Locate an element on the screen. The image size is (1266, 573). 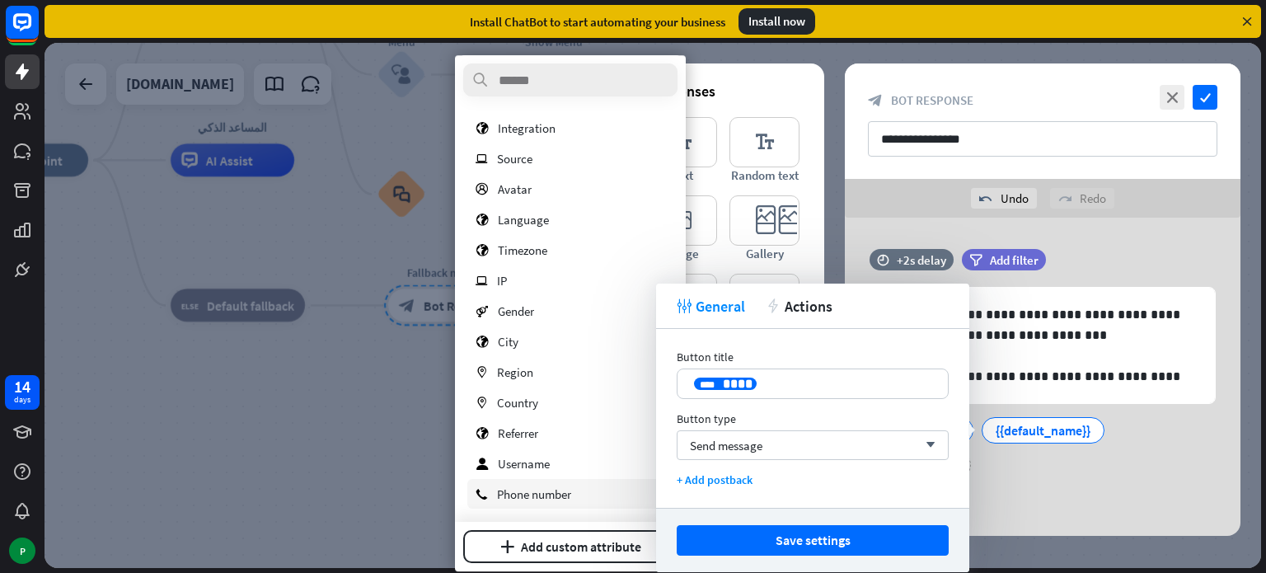
i: tweak is located at coordinates (684, 306).